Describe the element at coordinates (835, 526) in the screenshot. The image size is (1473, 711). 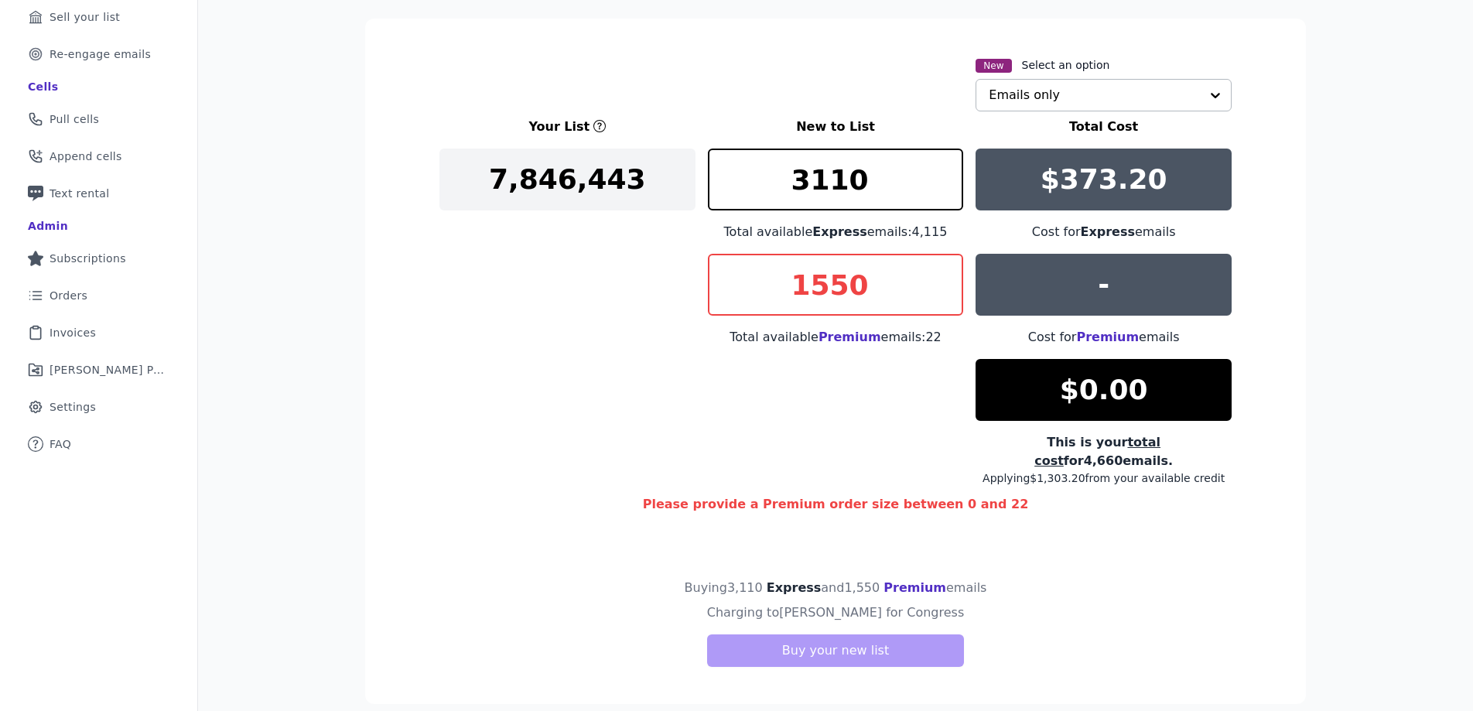
I see `p: Please provide a Premium order size between 0 and 22` at that location.